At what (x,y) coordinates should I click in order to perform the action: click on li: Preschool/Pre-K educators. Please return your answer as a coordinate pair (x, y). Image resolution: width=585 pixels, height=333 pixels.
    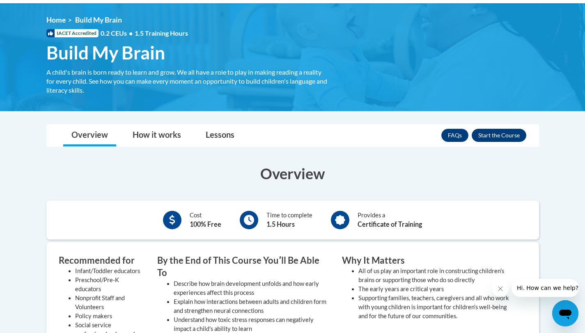
    Looking at the image, I should click on (110, 285).